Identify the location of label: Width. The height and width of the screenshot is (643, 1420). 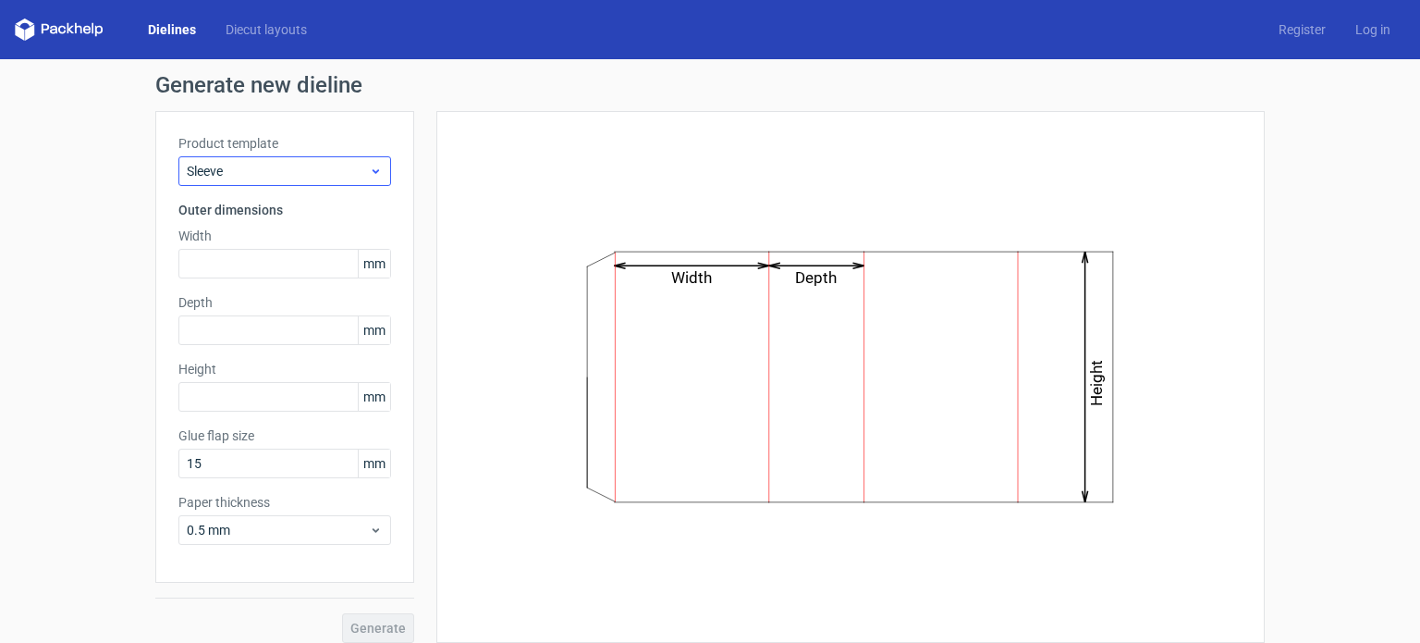
(285, 236).